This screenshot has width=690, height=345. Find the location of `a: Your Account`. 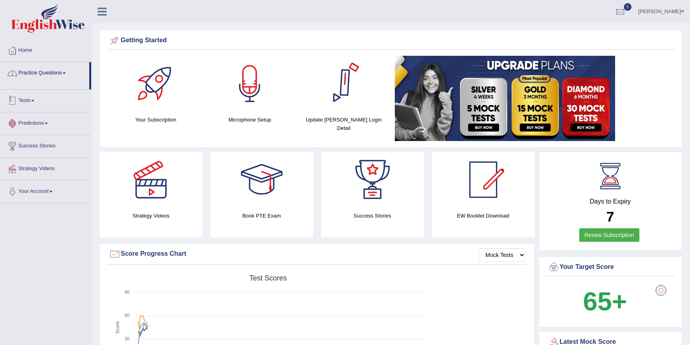

a: Your Account is located at coordinates (46, 190).